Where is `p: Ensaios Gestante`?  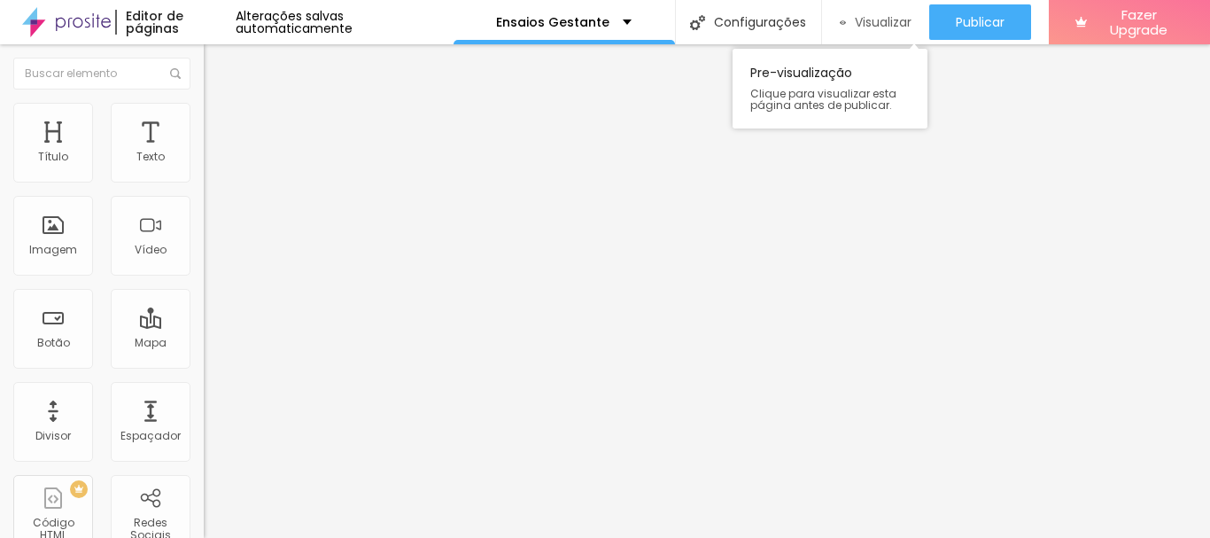
p: Ensaios Gestante is located at coordinates (553, 22).